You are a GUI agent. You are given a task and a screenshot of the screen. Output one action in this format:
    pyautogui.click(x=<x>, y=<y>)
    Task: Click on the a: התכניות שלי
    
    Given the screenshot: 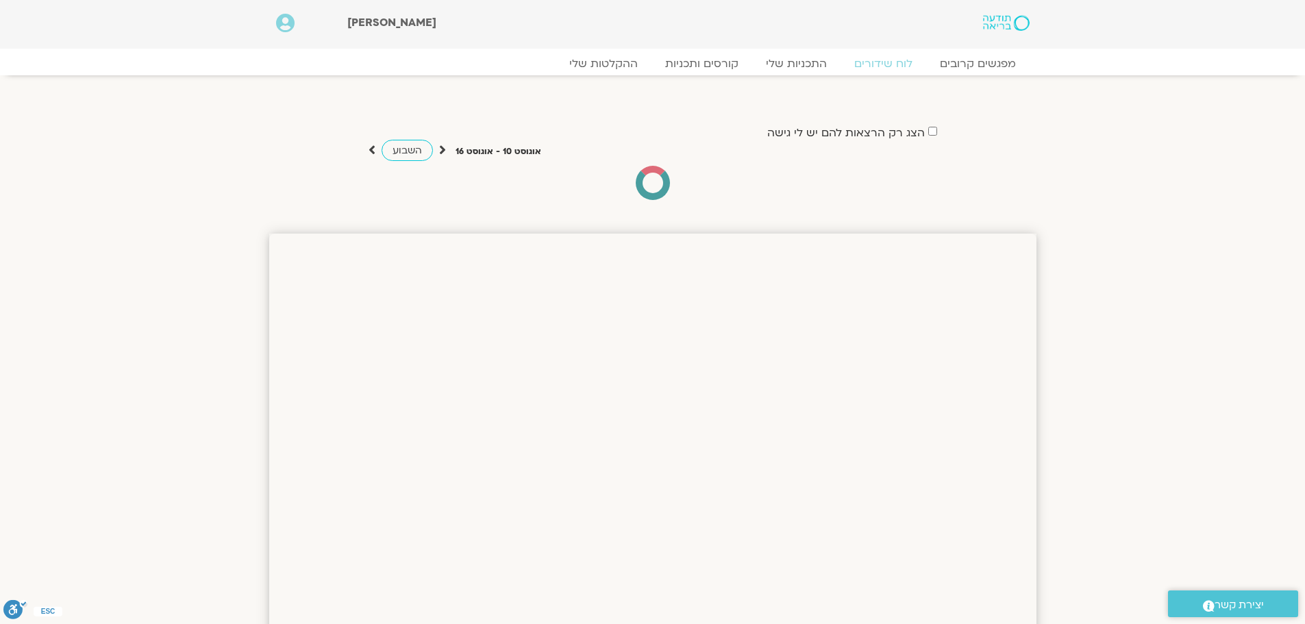 What is the action you would take?
    pyautogui.click(x=796, y=64)
    